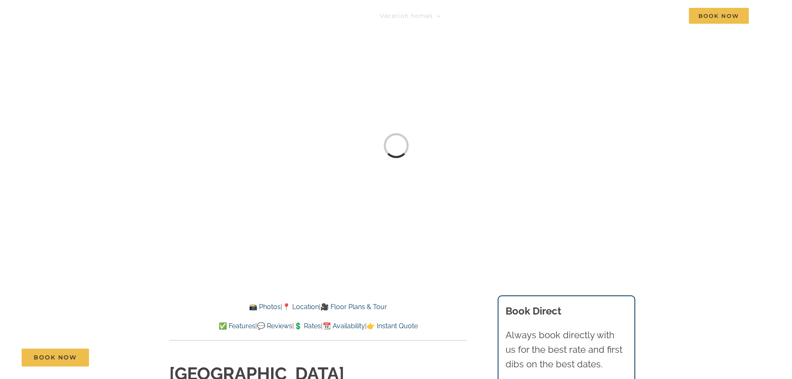  What do you see at coordinates (55, 357) in the screenshot?
I see `a: Book Now` at bounding box center [55, 357].